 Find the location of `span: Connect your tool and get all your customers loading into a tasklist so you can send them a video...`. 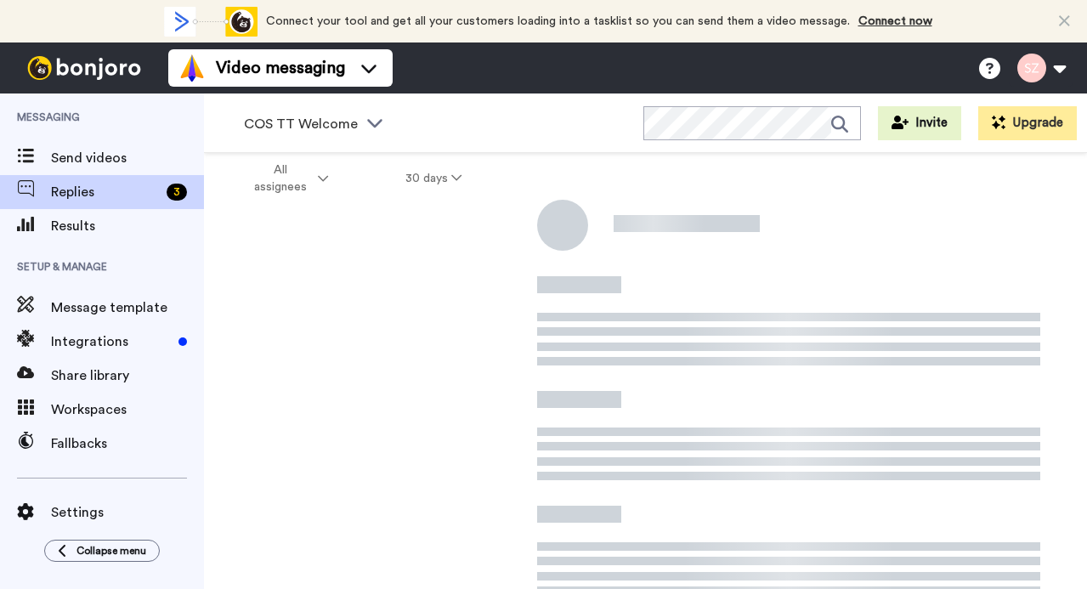

span: Connect your tool and get all your customers loading into a tasklist so you can send them a video... is located at coordinates (557, 21).